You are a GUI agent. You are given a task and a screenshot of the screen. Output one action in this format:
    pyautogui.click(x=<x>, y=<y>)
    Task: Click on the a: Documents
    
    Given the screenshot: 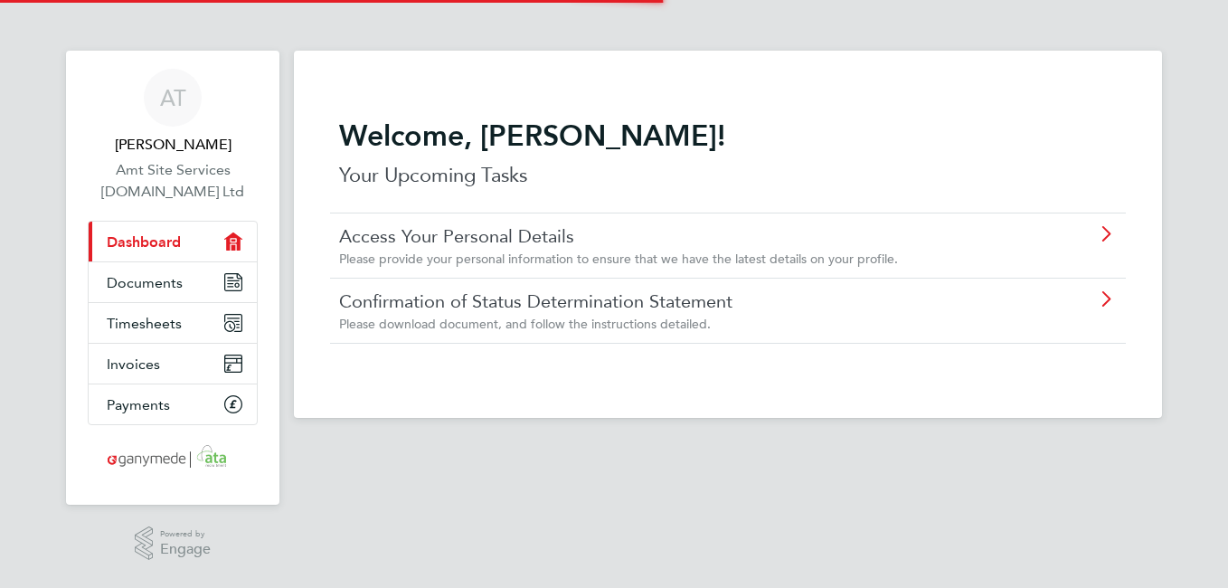 What is the action you would take?
    pyautogui.click(x=173, y=282)
    